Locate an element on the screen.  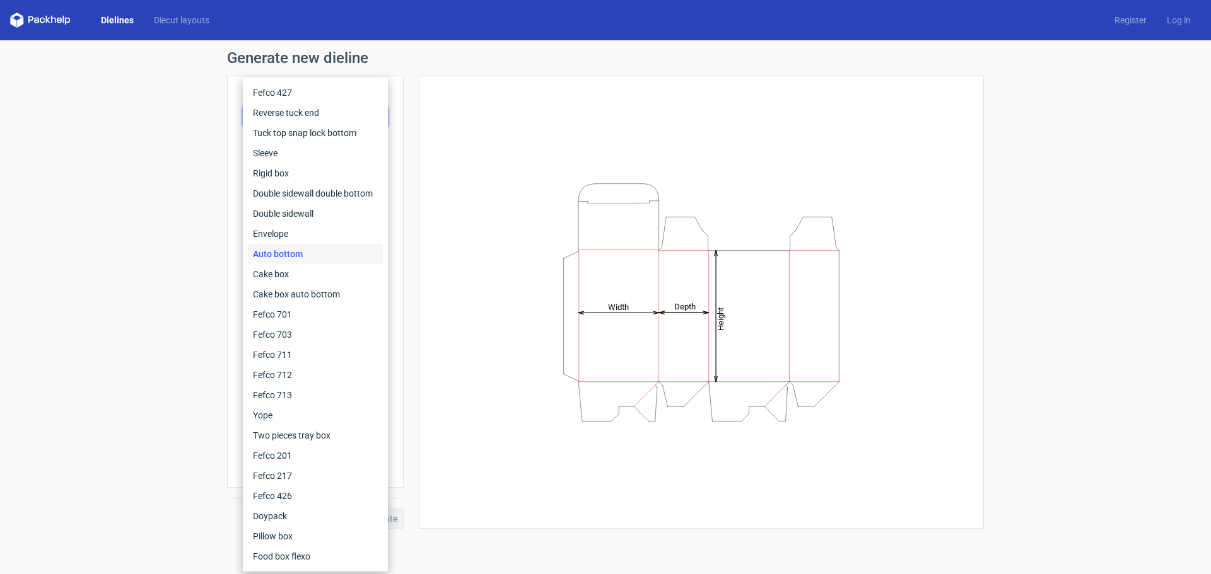
div: Cake box auto bottom is located at coordinates (315, 294).